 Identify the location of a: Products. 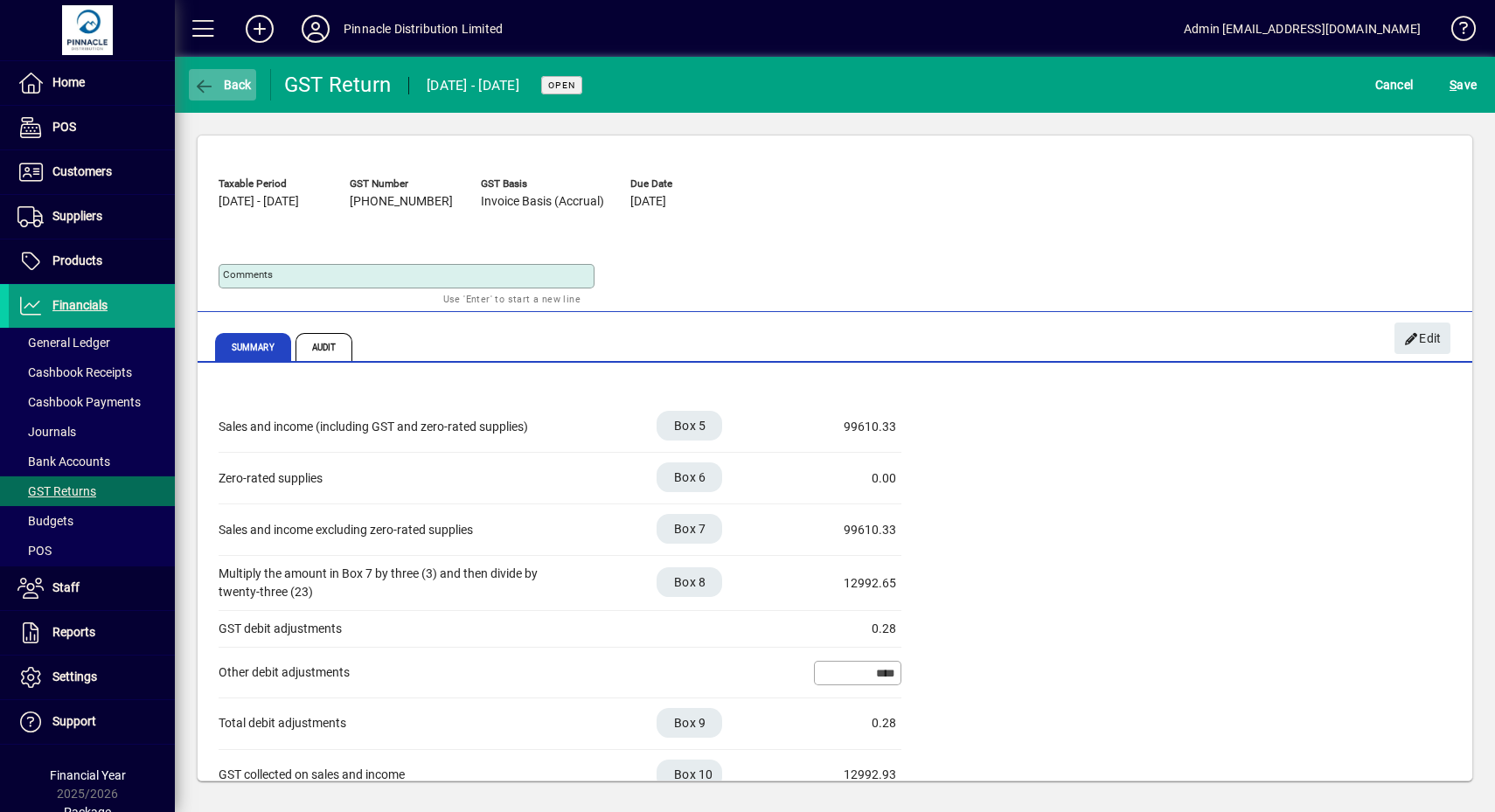
(92, 261).